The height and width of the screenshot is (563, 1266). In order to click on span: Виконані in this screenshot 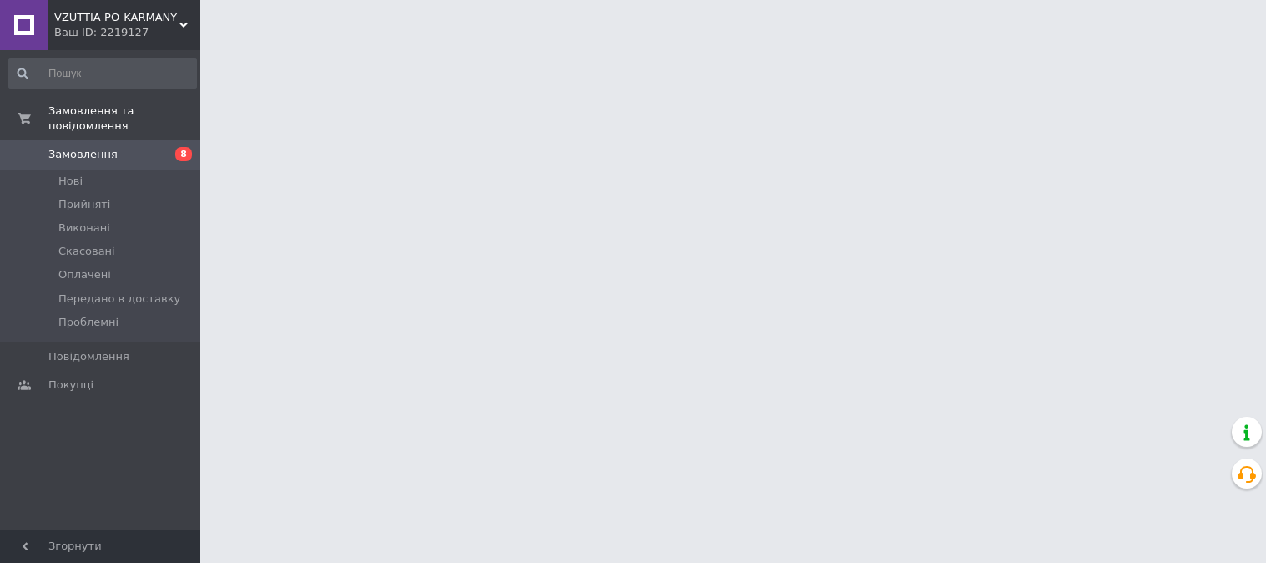, I will do `click(84, 228)`.